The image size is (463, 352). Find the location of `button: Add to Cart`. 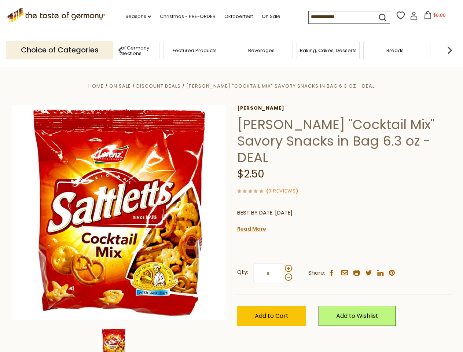

button: Add to Cart is located at coordinates (272, 315).